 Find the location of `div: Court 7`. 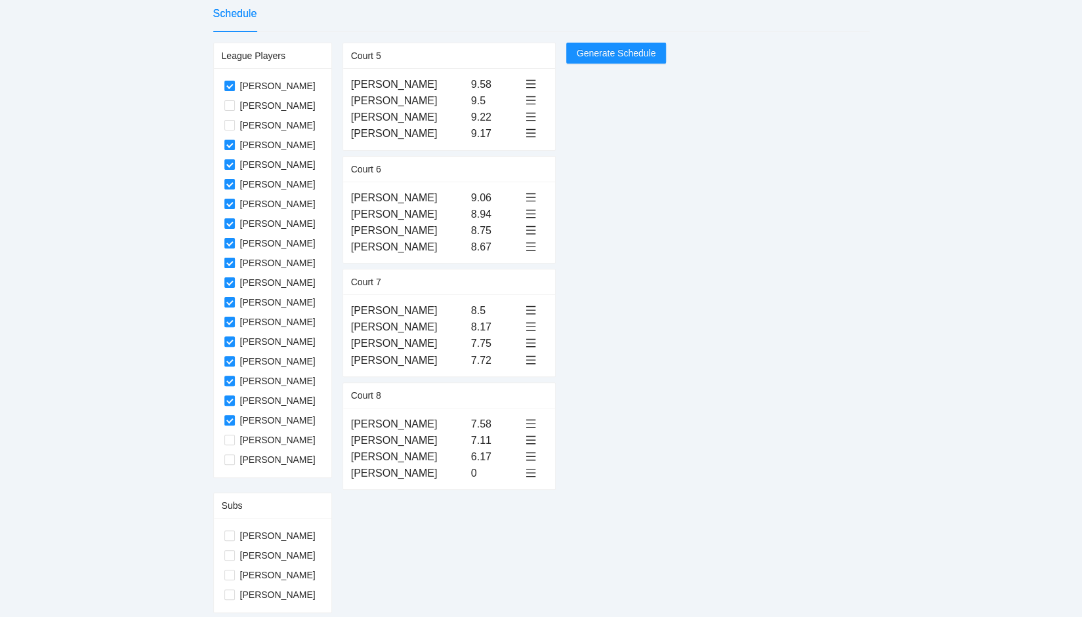

div: Court 7 is located at coordinates (449, 282).